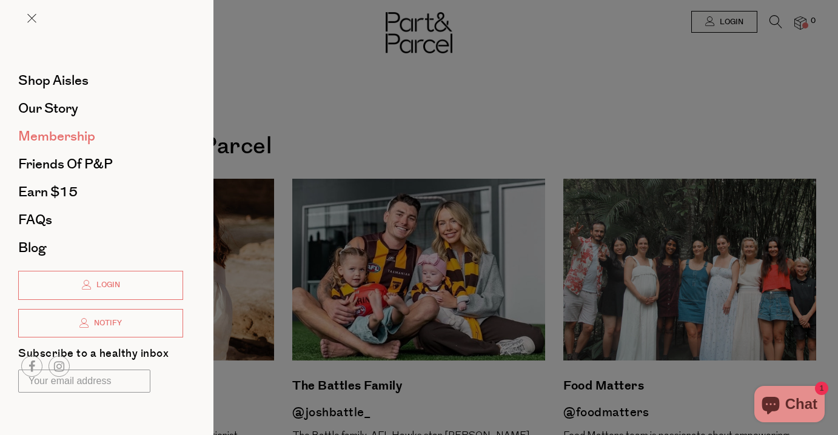  What do you see at coordinates (48, 109) in the screenshot?
I see `span: Our Story` at bounding box center [48, 109].